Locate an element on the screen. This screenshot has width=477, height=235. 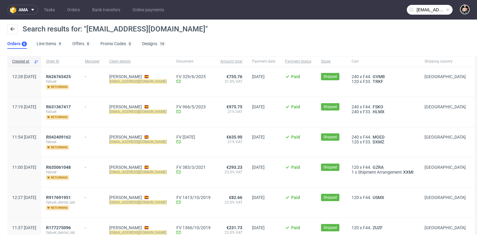
span: Document is located at coordinates (194, 61).